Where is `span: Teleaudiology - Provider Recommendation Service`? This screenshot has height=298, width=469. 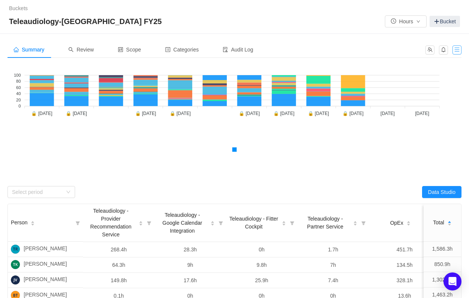
span: Teleaudiology - Provider Recommendation Service is located at coordinates (111, 223).